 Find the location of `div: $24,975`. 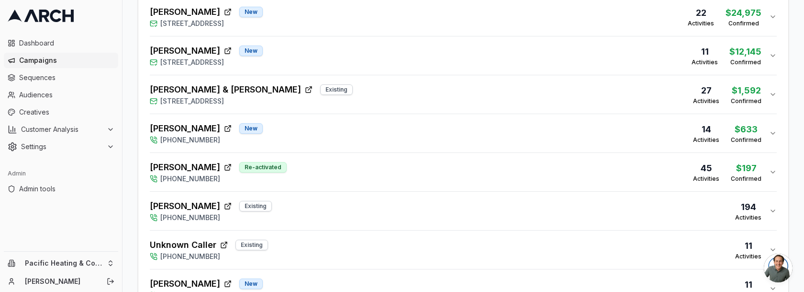

div: $24,975 is located at coordinates (744, 13).